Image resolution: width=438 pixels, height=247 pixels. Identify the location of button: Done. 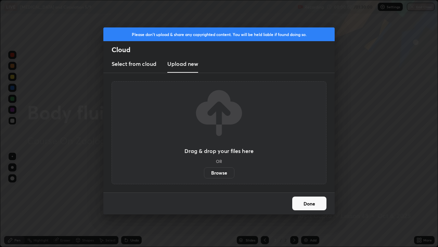
(310, 203).